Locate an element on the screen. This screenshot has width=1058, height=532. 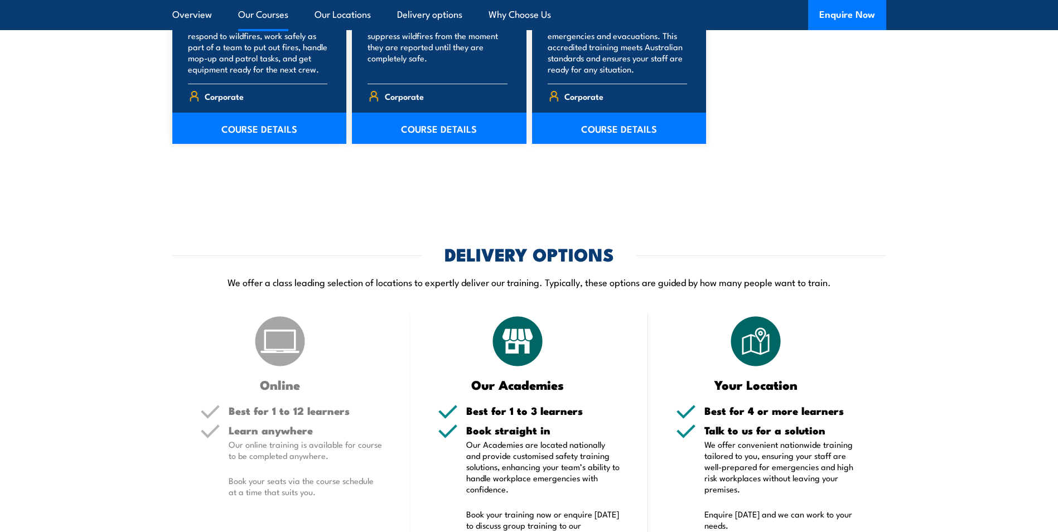
p: This course teaches you how to respond to wildfires, work safely as part of a team to put out fir... is located at coordinates (258, 47).